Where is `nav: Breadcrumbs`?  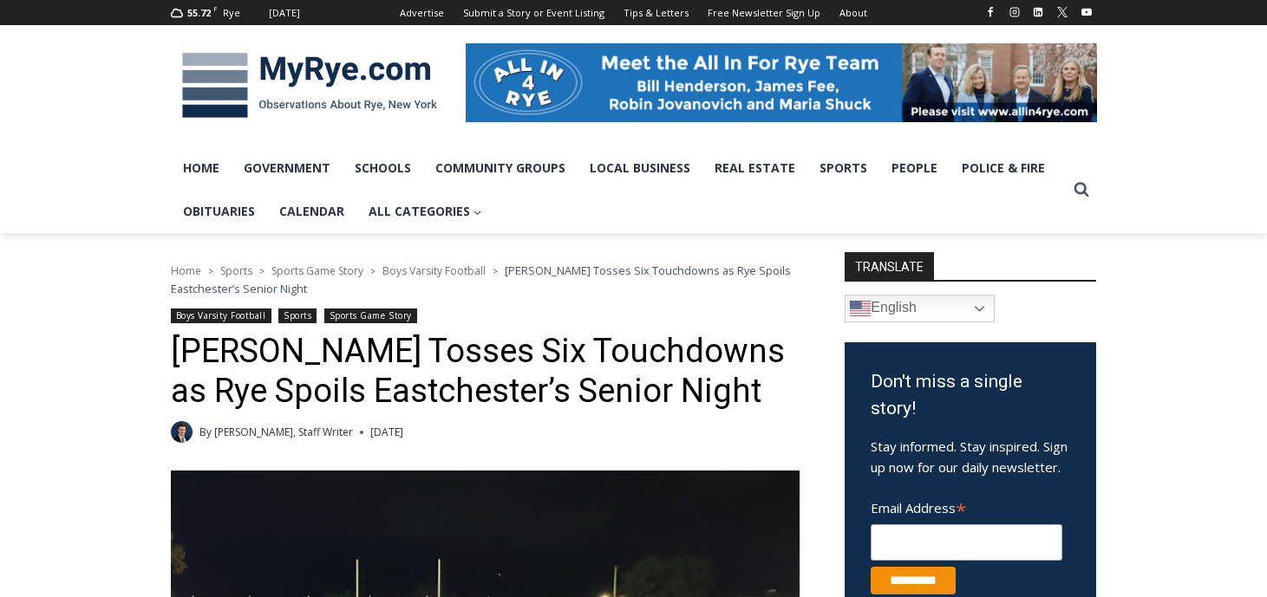 nav: Breadcrumbs is located at coordinates (485, 279).